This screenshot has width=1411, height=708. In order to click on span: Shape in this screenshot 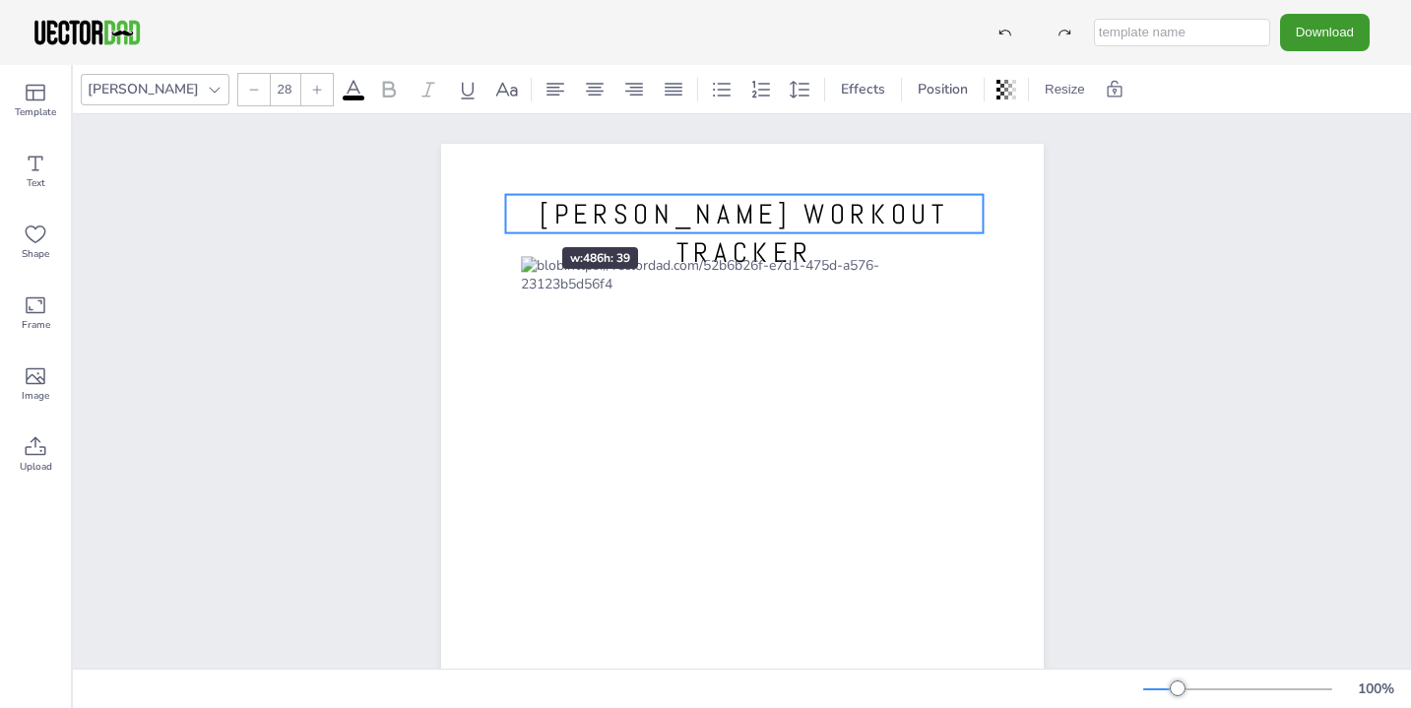, I will do `click(35, 254)`.